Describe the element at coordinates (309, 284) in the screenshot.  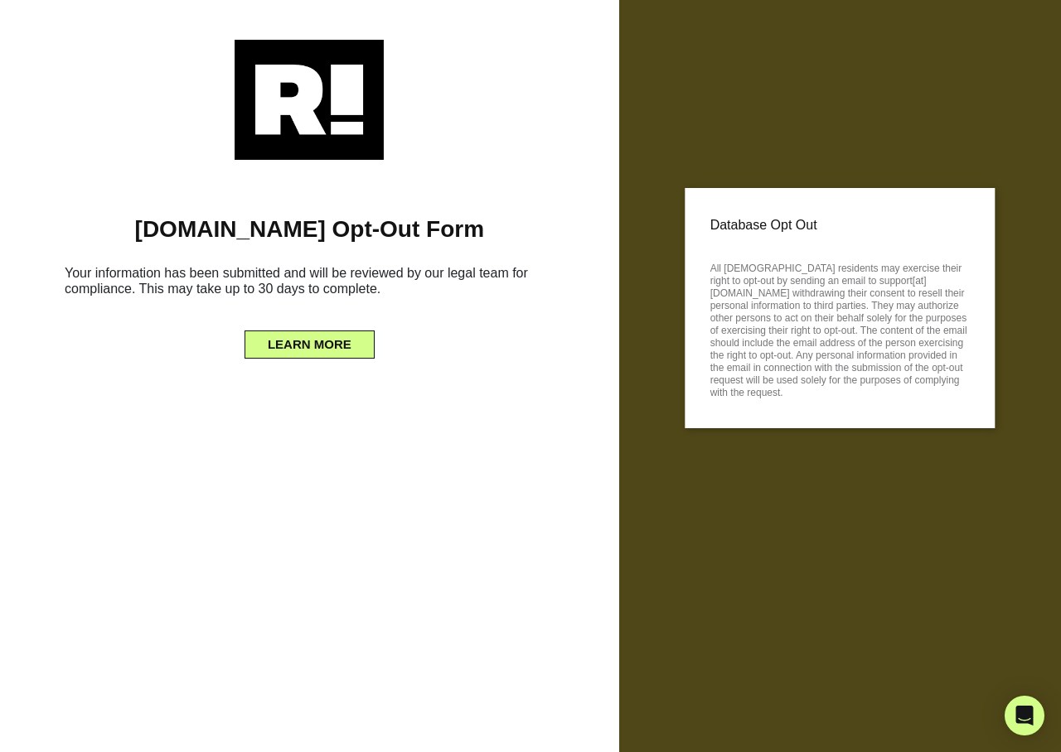
I see `h6: Your information has been submitted and will be reviewed by our legal team for compliance. This m...` at that location.